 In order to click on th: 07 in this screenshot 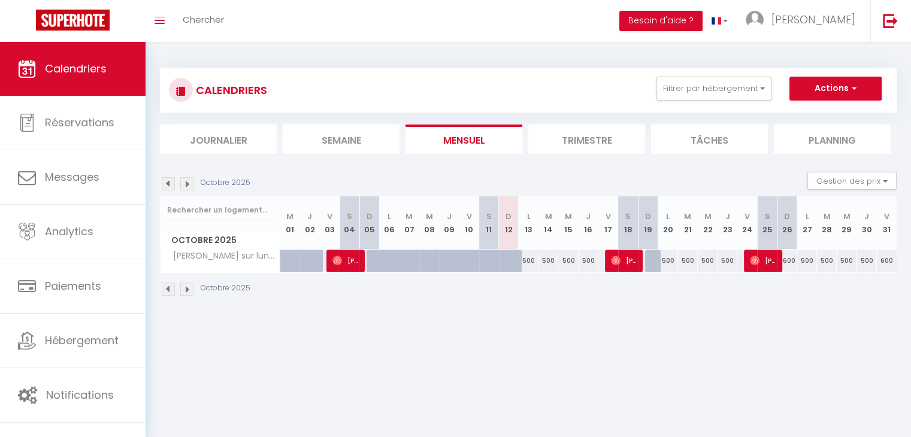, I will do `click(409, 223)`.